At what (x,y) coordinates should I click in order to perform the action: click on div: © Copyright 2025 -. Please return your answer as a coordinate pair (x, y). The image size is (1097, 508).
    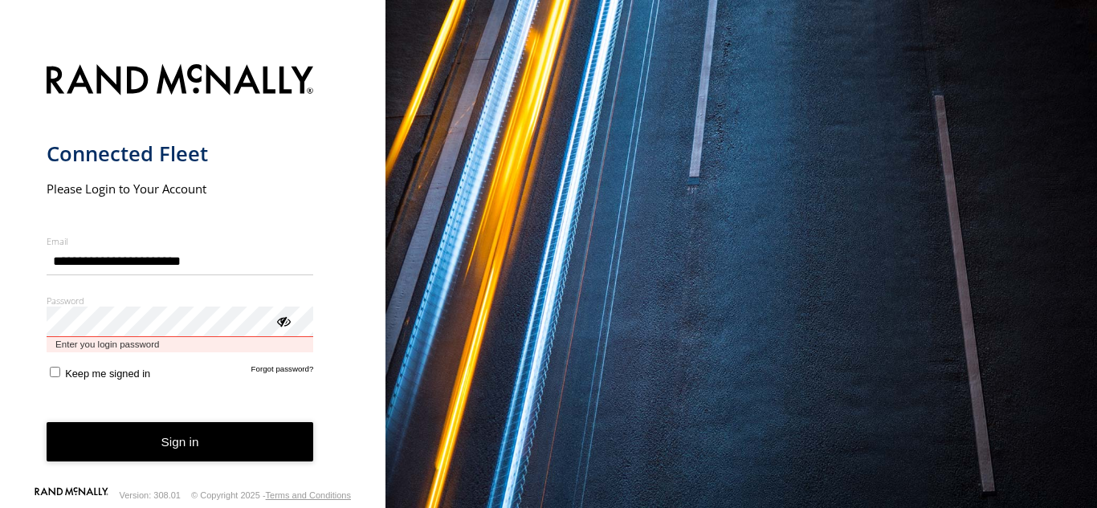
    Looking at the image, I should click on (271, 495).